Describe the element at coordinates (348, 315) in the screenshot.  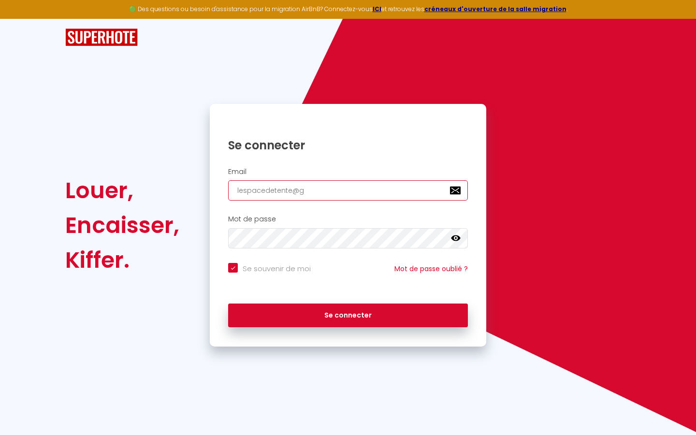
I see `button: Se connecter` at that location.